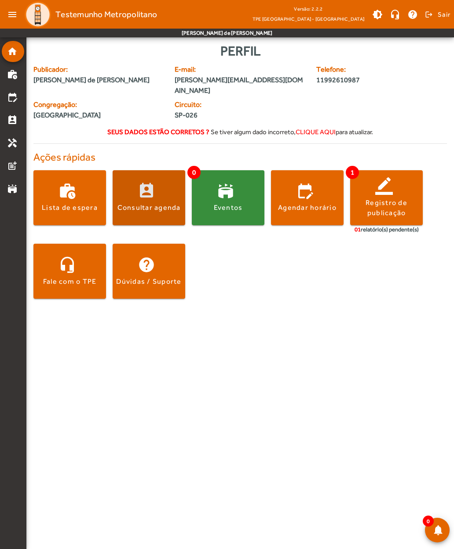 The height and width of the screenshot is (549, 454). What do you see at coordinates (99, 69) in the screenshot?
I see `span: Publicador:` at bounding box center [99, 69].